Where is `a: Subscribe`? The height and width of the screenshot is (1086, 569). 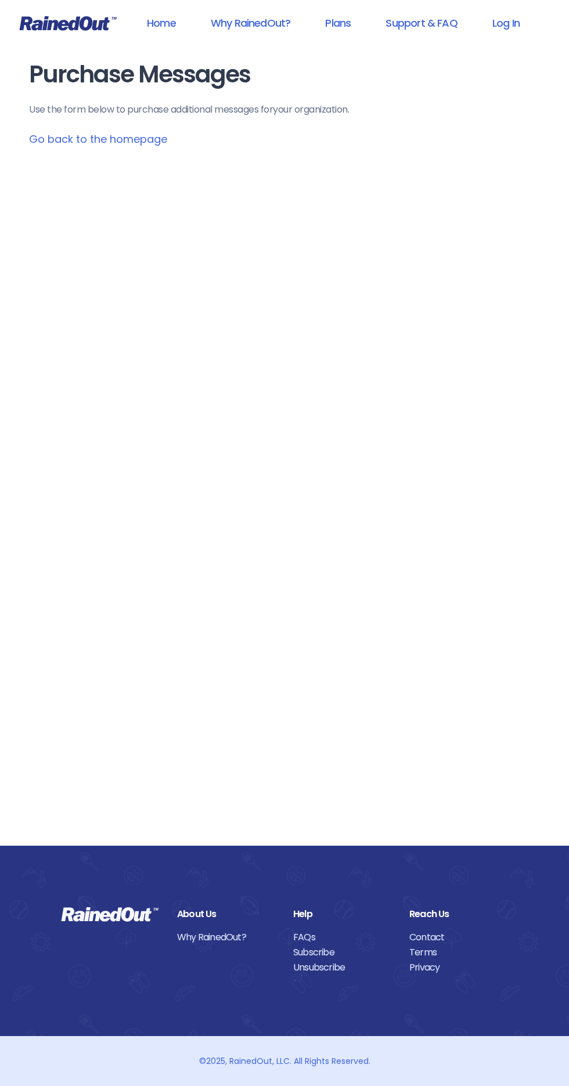
a: Subscribe is located at coordinates (342, 953).